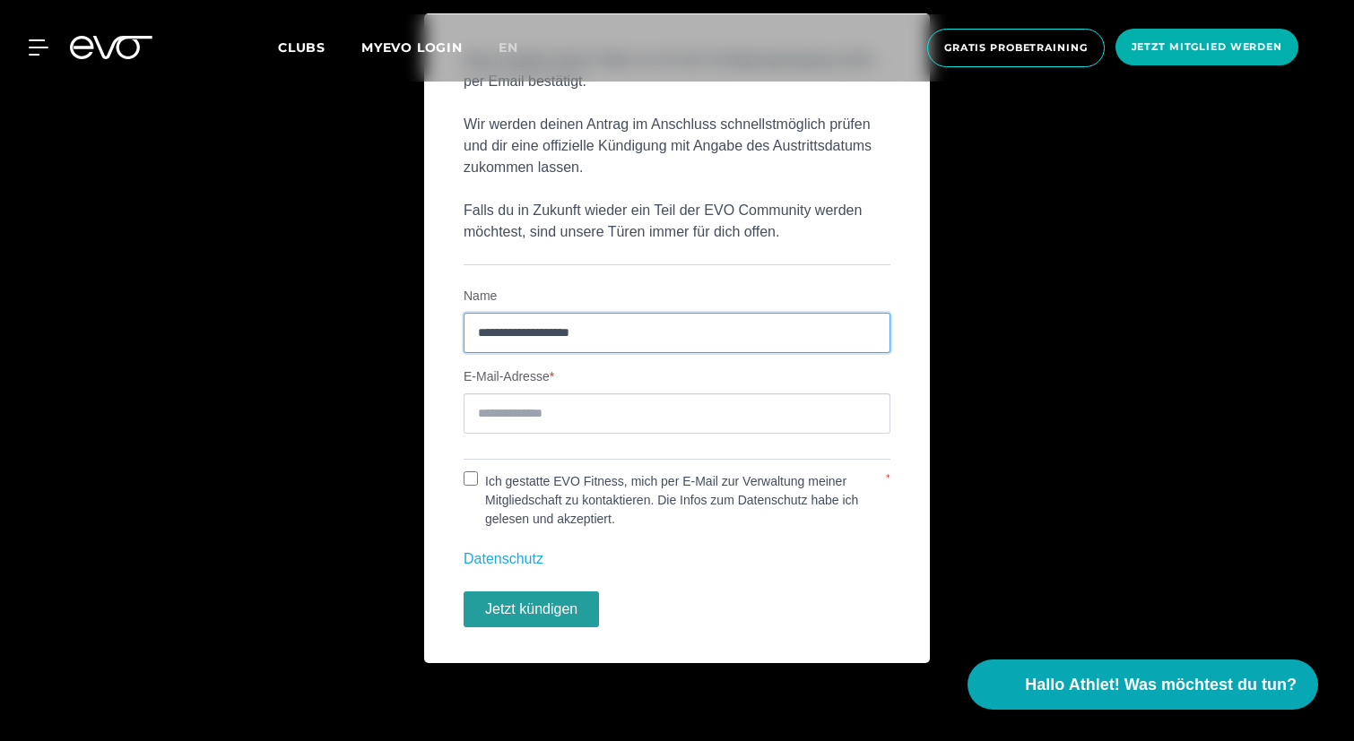  I want to click on button: Hallo Athlet! Was möchtest du tun?, so click(1142, 685).